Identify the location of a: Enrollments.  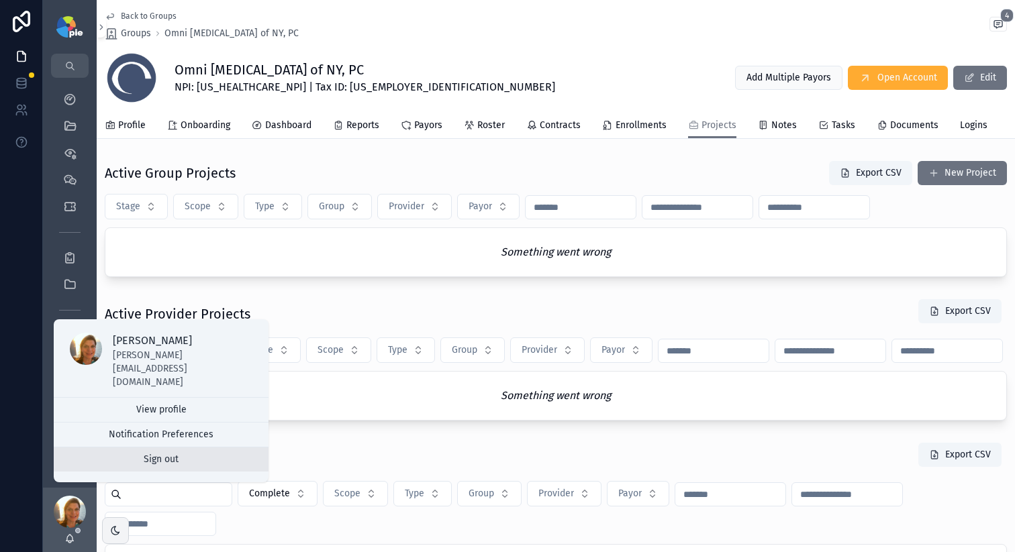
(634, 127).